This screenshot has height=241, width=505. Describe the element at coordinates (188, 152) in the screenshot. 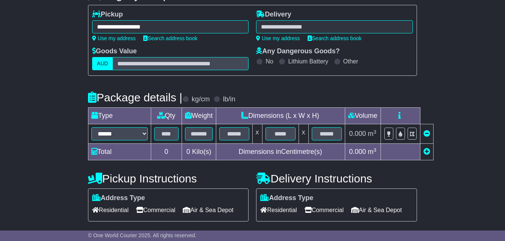

I see `span: 0` at that location.